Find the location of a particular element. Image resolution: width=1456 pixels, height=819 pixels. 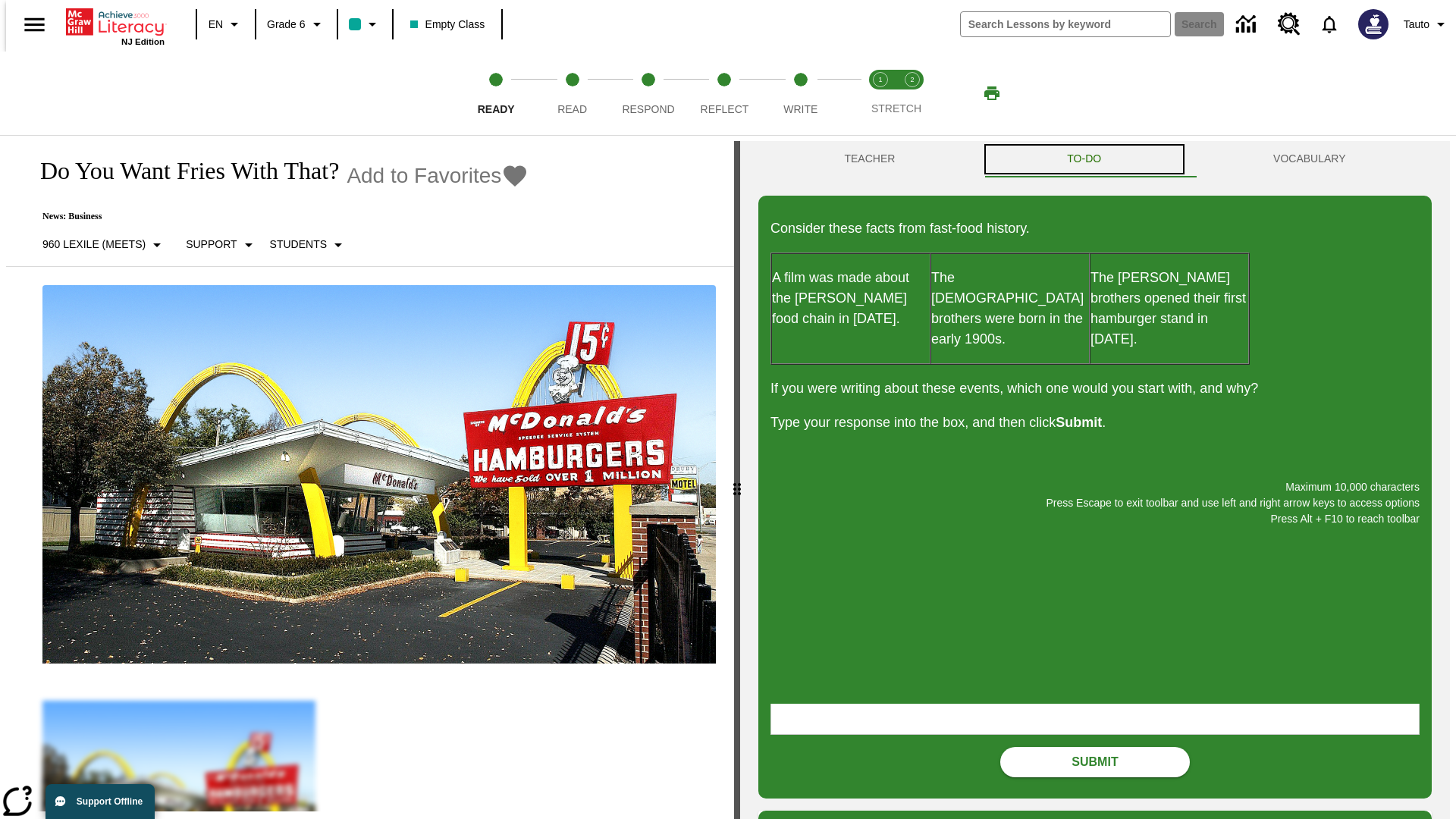

p: Type your response into the box, and then click . is located at coordinates (1095, 422).